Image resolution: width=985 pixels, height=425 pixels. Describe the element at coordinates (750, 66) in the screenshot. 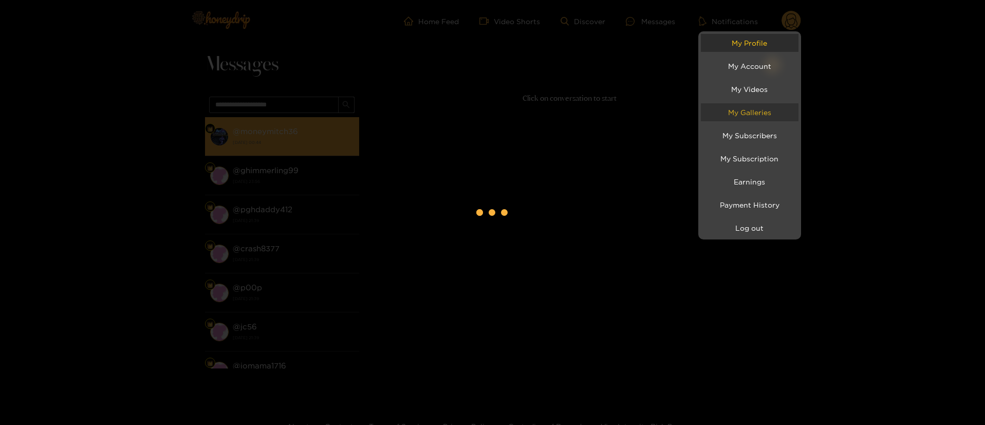

I see `a: My Account` at that location.